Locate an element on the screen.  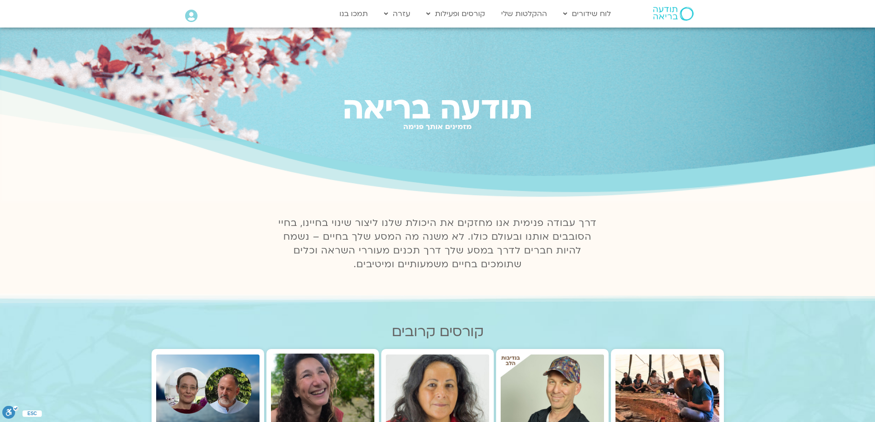
a: עזרה is located at coordinates (397, 14).